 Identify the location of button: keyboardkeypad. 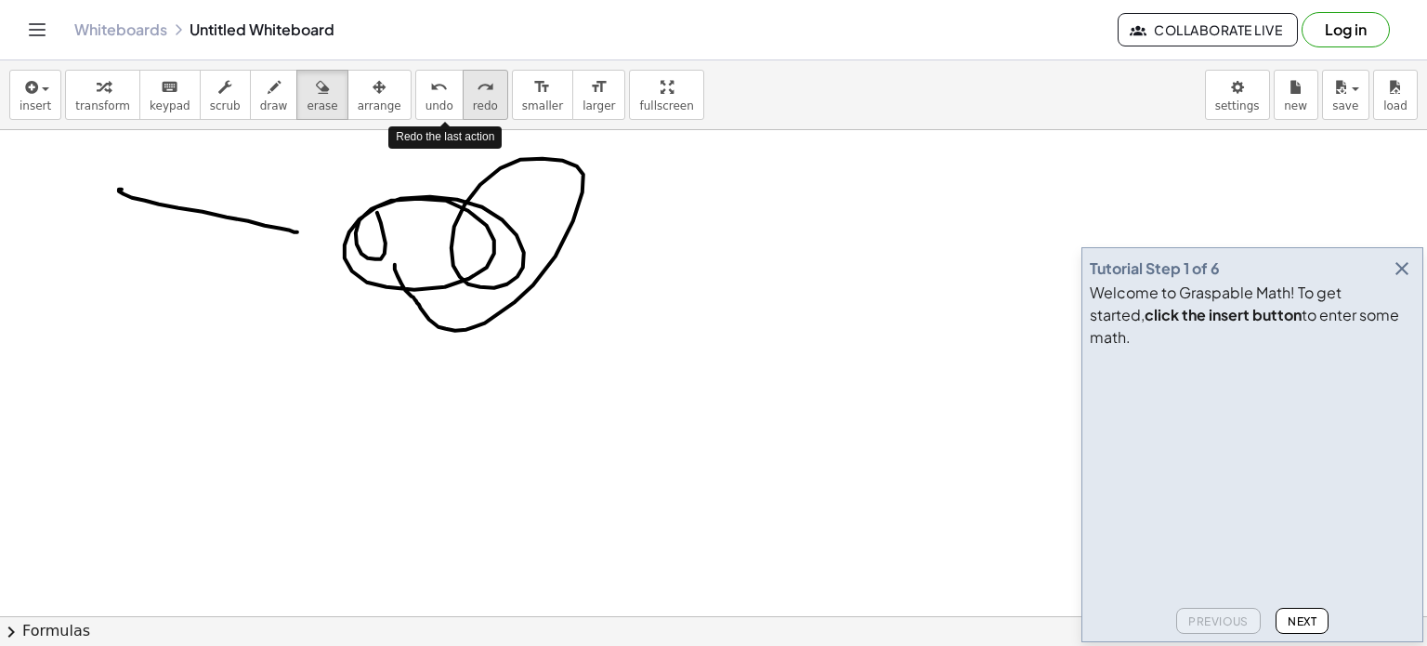
(170, 95).